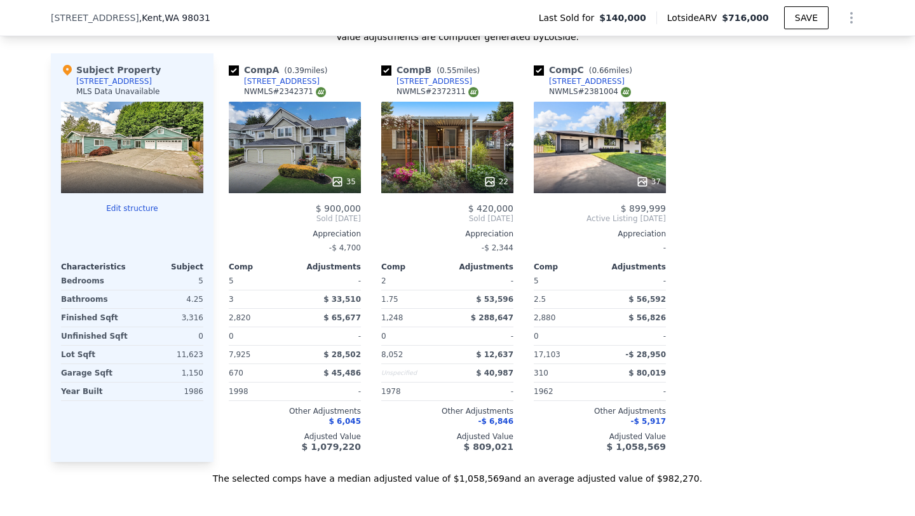  Describe the element at coordinates (236, 373) in the screenshot. I see `span: 670` at that location.